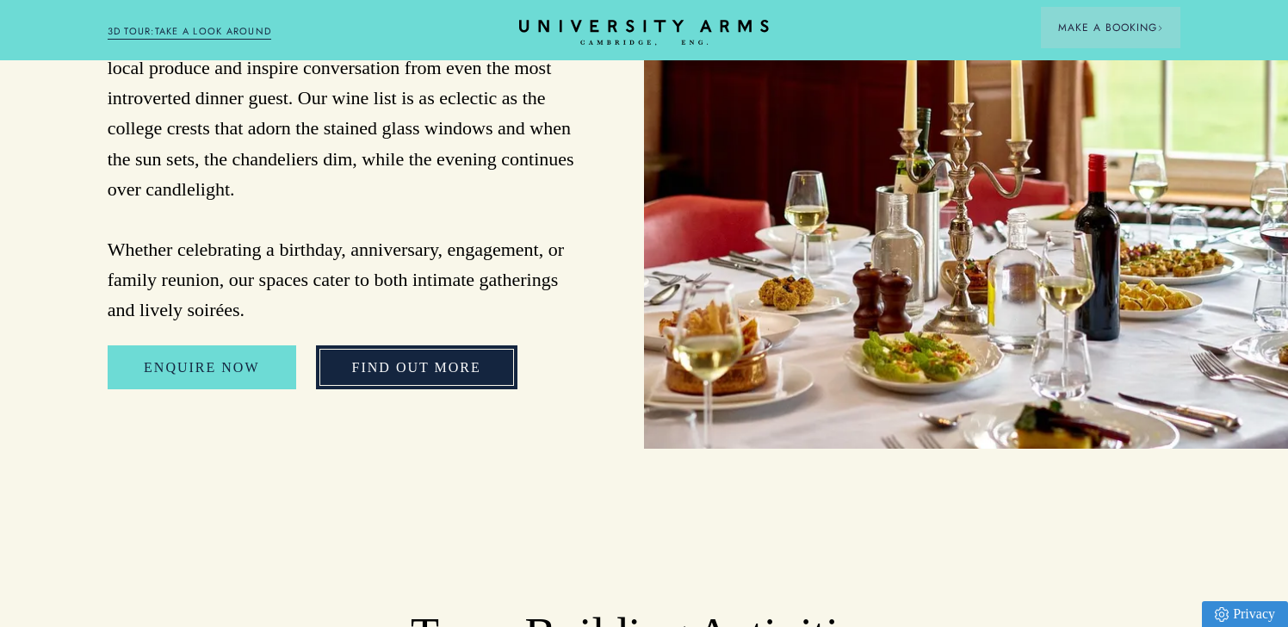 The height and width of the screenshot is (627, 1288). What do you see at coordinates (644, 33) in the screenshot?
I see `a: Home` at bounding box center [644, 33].